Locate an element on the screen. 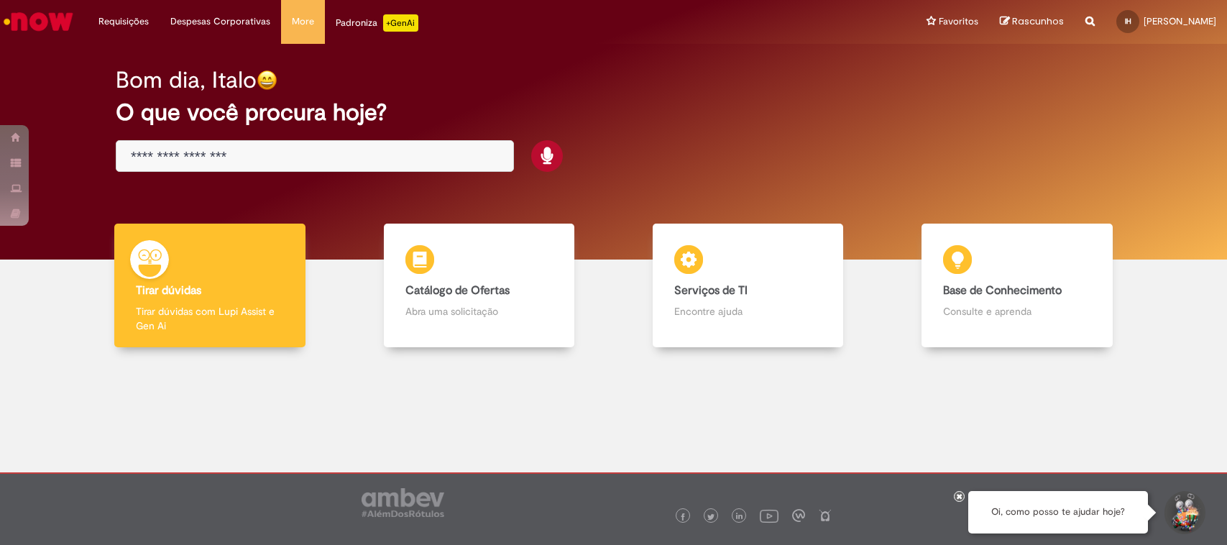 This screenshot has height=545, width=1227. p: Abra uma solicitação is located at coordinates (479, 311).